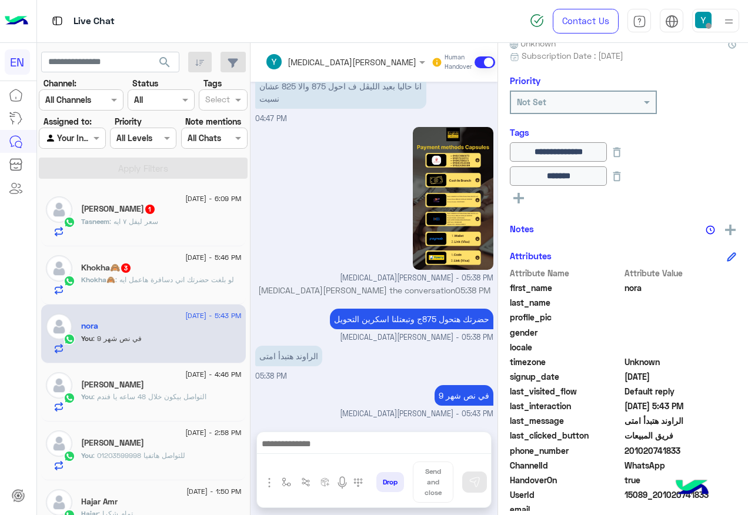 The height and width of the screenshot is (515, 748). Describe the element at coordinates (681, 273) in the screenshot. I see `span: Attribute Value` at that location.